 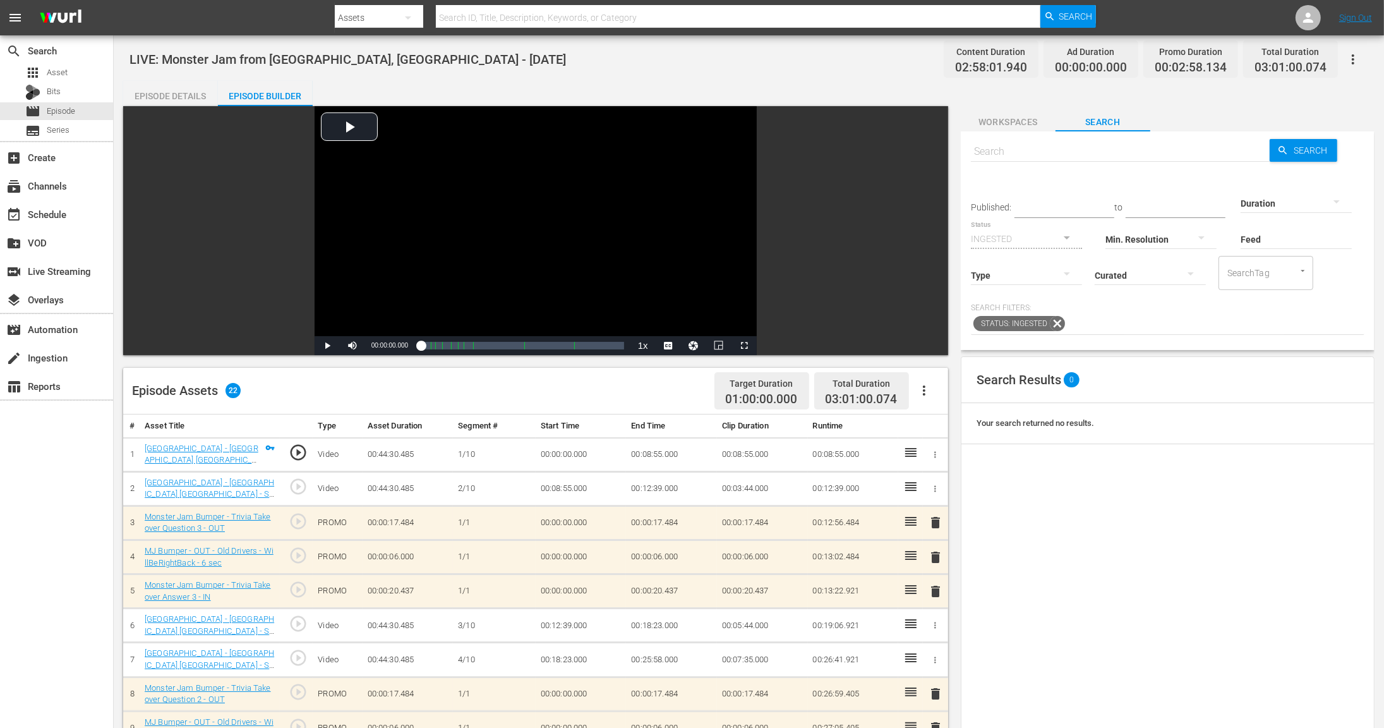 What do you see at coordinates (57, 73) in the screenshot?
I see `span: Asset` at bounding box center [57, 73].